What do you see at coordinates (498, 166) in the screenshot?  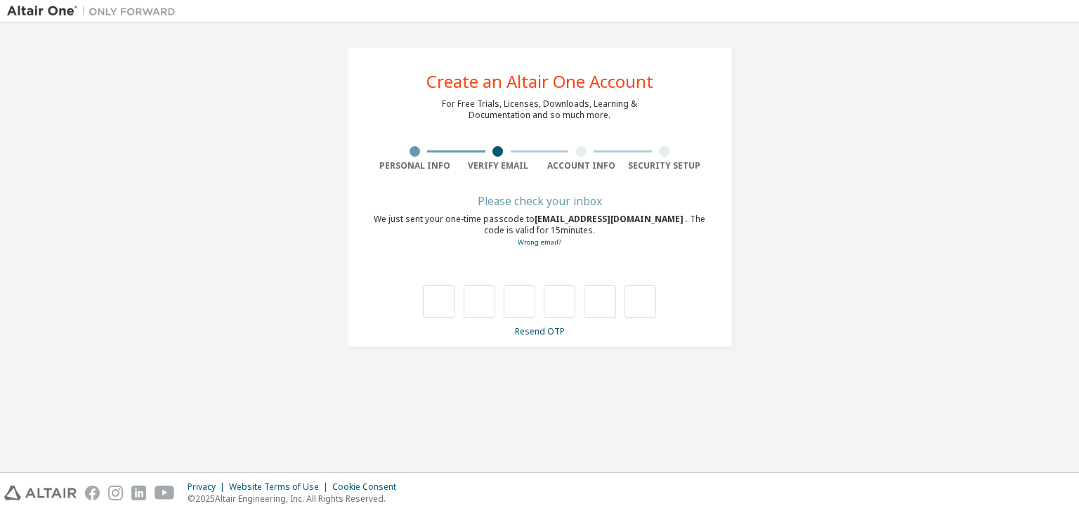 I see `div: Verify Email` at bounding box center [498, 166].